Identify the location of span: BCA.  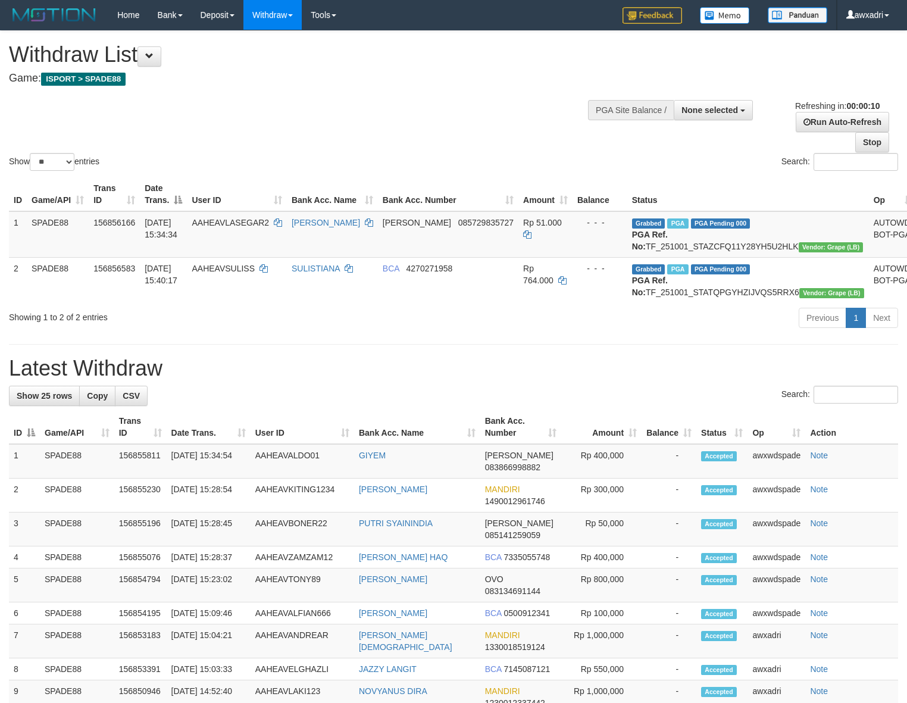
(493, 613).